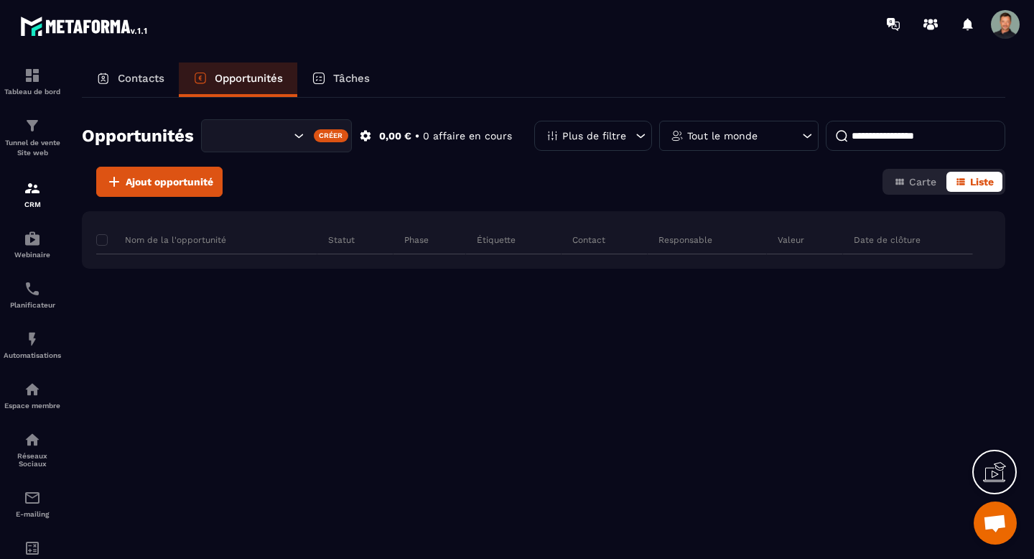  What do you see at coordinates (248, 78) in the screenshot?
I see `p: Opportunités` at bounding box center [248, 78].